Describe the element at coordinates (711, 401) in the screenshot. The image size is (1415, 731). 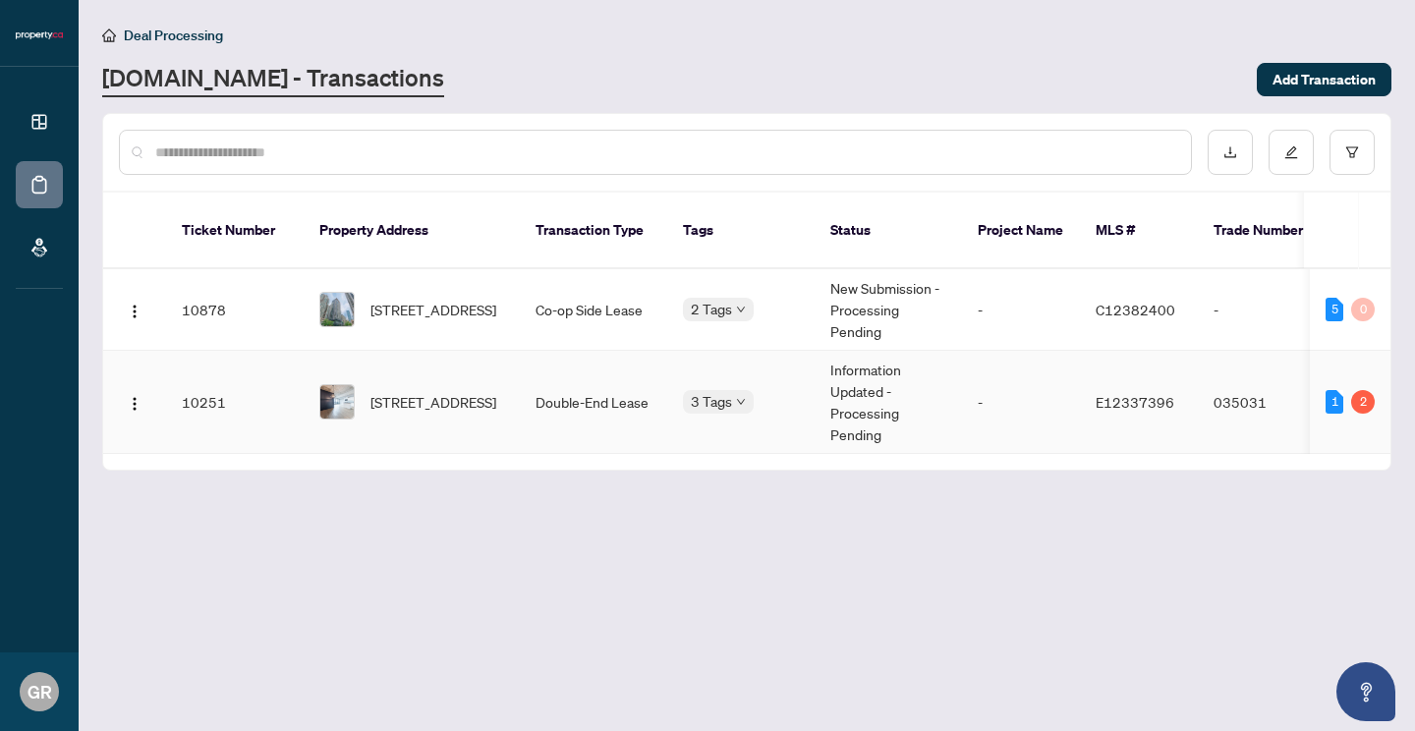
I see `span: 3 Tags` at that location.